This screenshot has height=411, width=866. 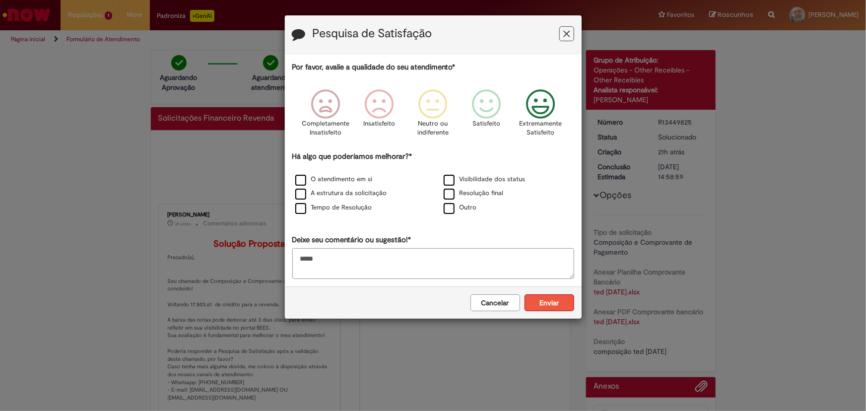 What do you see at coordinates (341, 193) in the screenshot?
I see `label: A estrutura da solicitação` at bounding box center [341, 193].